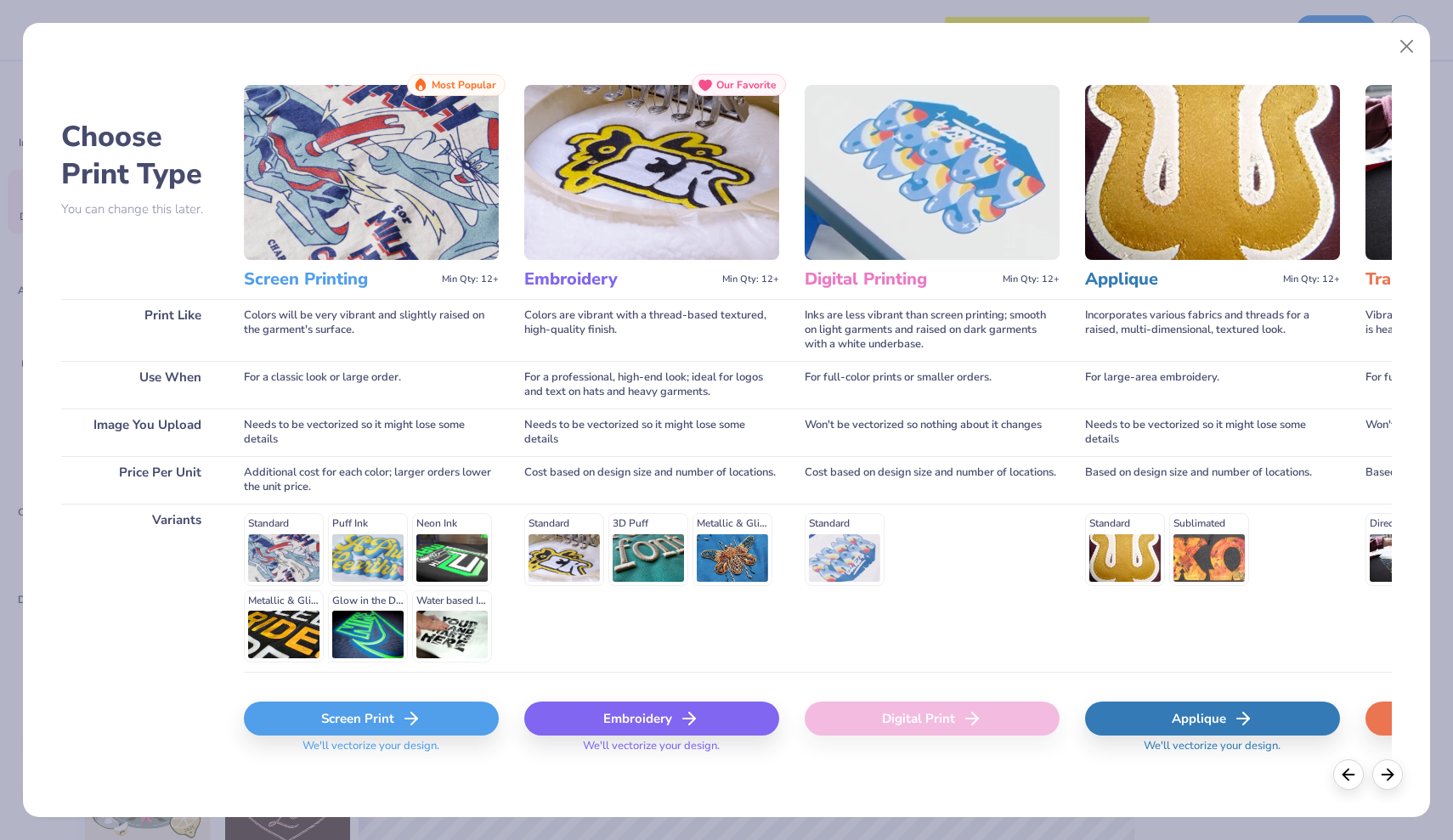 The height and width of the screenshot is (840, 1453). I want to click on div: Price Per Unit, so click(139, 480).